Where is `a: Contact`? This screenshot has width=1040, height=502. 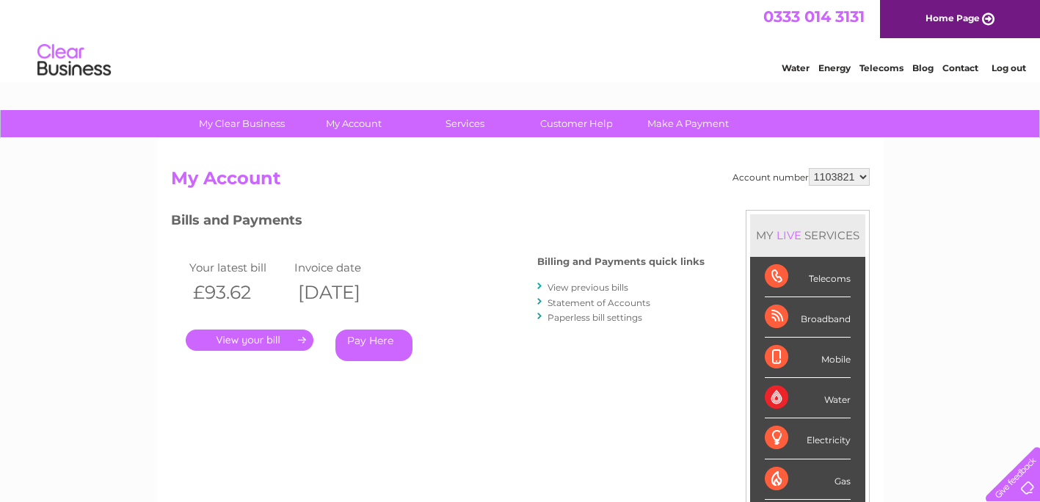
a: Contact is located at coordinates (960, 68).